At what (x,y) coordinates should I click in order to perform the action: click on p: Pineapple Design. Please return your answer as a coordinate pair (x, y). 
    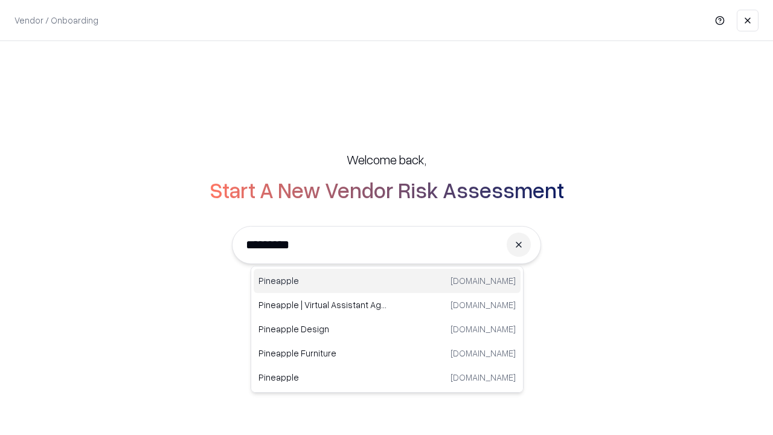
    Looking at the image, I should click on (322, 328).